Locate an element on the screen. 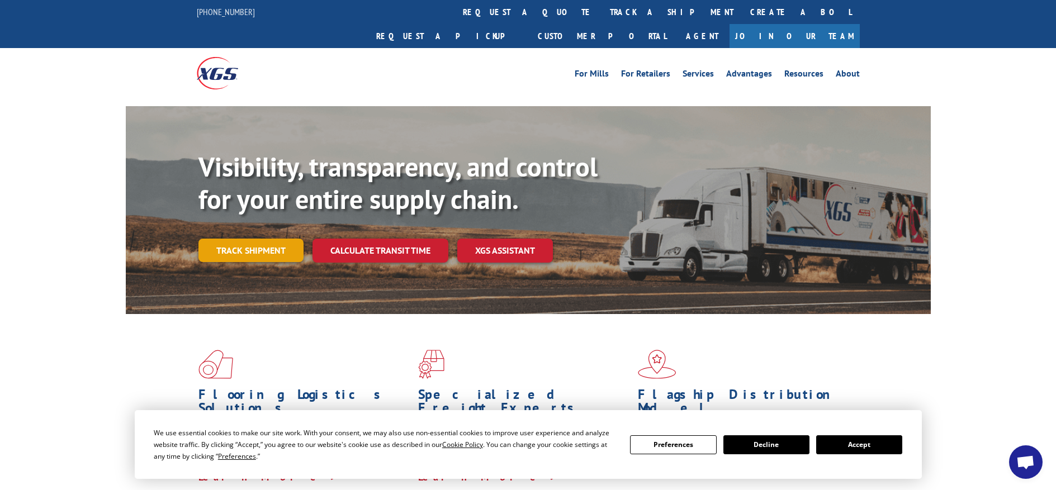  a: Request a pickup is located at coordinates (448, 36).